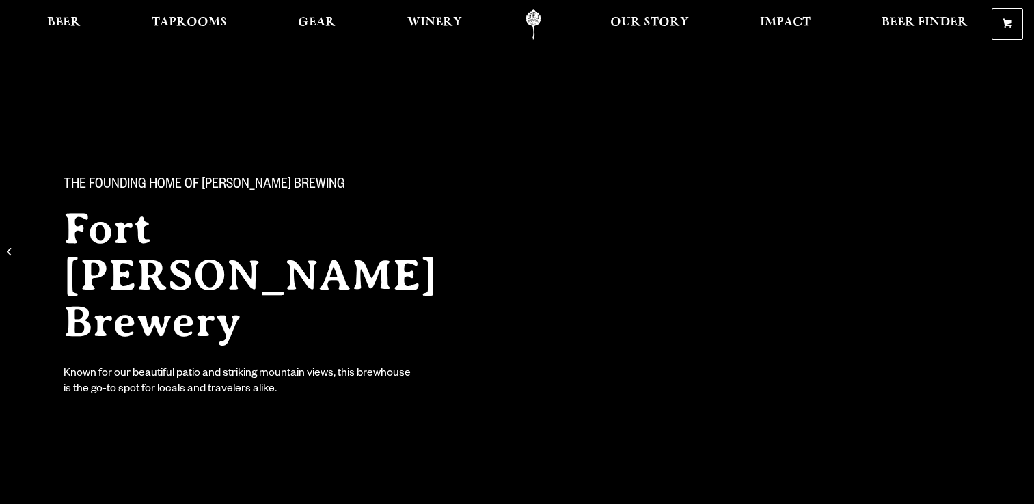 The height and width of the screenshot is (504, 1034). Describe the element at coordinates (785, 23) in the screenshot. I see `span: Impact` at that location.